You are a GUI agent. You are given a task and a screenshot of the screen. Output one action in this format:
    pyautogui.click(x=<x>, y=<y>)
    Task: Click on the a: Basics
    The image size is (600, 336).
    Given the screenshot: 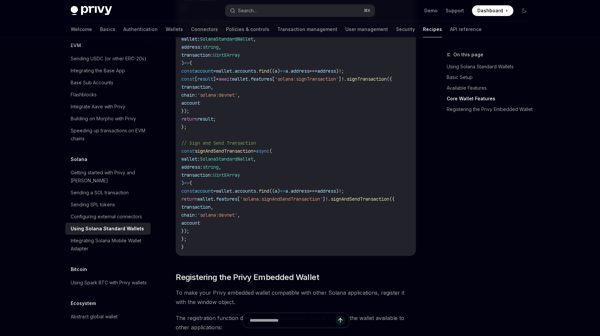 What is the action you would take?
    pyautogui.click(x=108, y=29)
    